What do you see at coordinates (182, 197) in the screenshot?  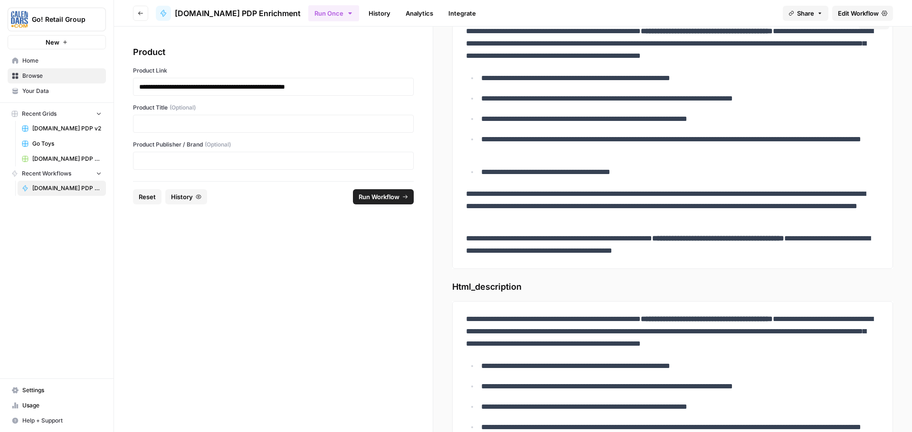 I see `span: History` at bounding box center [182, 197].